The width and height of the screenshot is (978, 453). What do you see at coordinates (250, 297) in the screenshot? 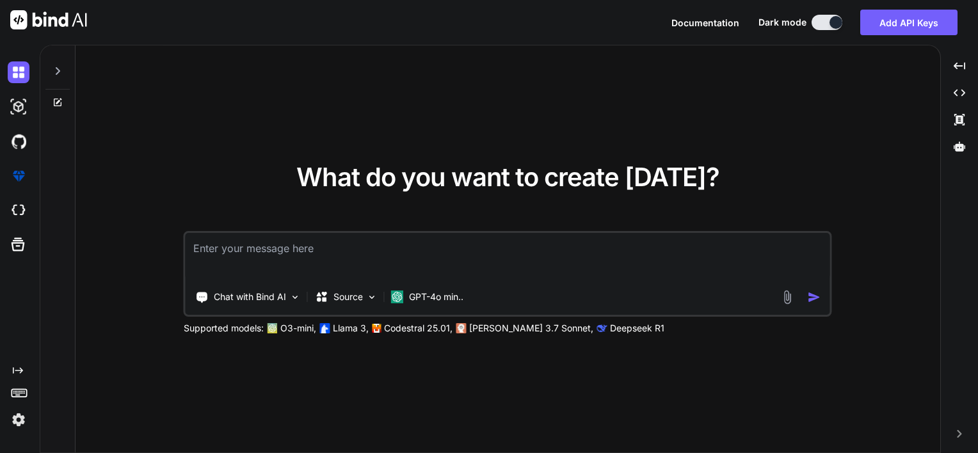
I see `p: Chat with Bind AI` at bounding box center [250, 297].